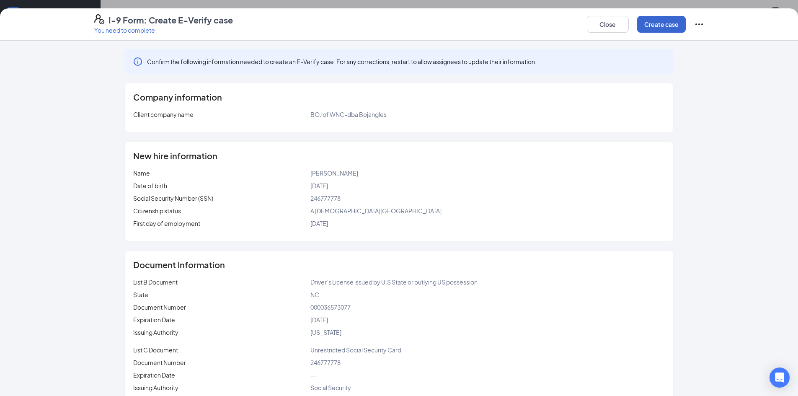  Describe the element at coordinates (179, 265) in the screenshot. I see `span: Document Information` at that location.